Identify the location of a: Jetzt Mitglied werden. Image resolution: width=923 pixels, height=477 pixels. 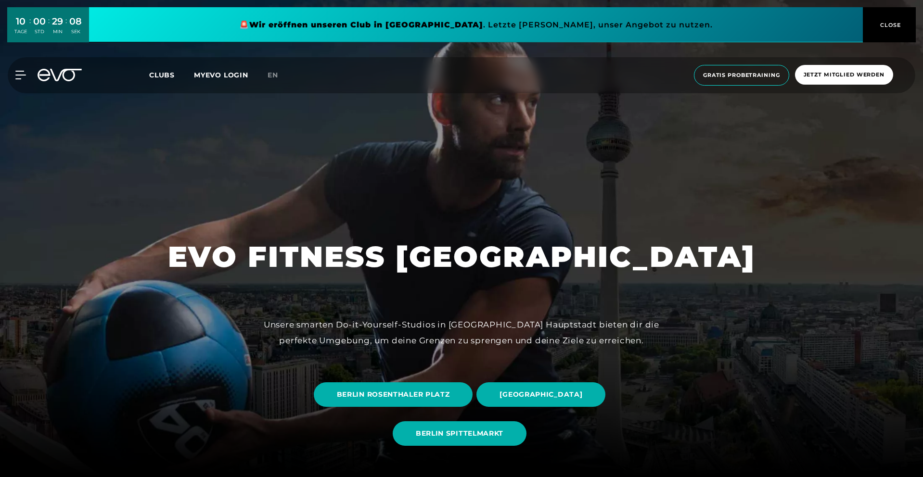
(844, 75).